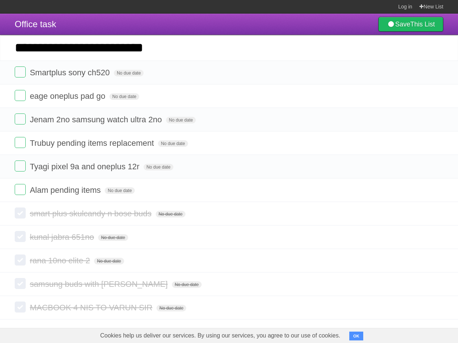 The image size is (458, 343). What do you see at coordinates (229, 331) in the screenshot?
I see `a: Show all completed tasks` at bounding box center [229, 331].